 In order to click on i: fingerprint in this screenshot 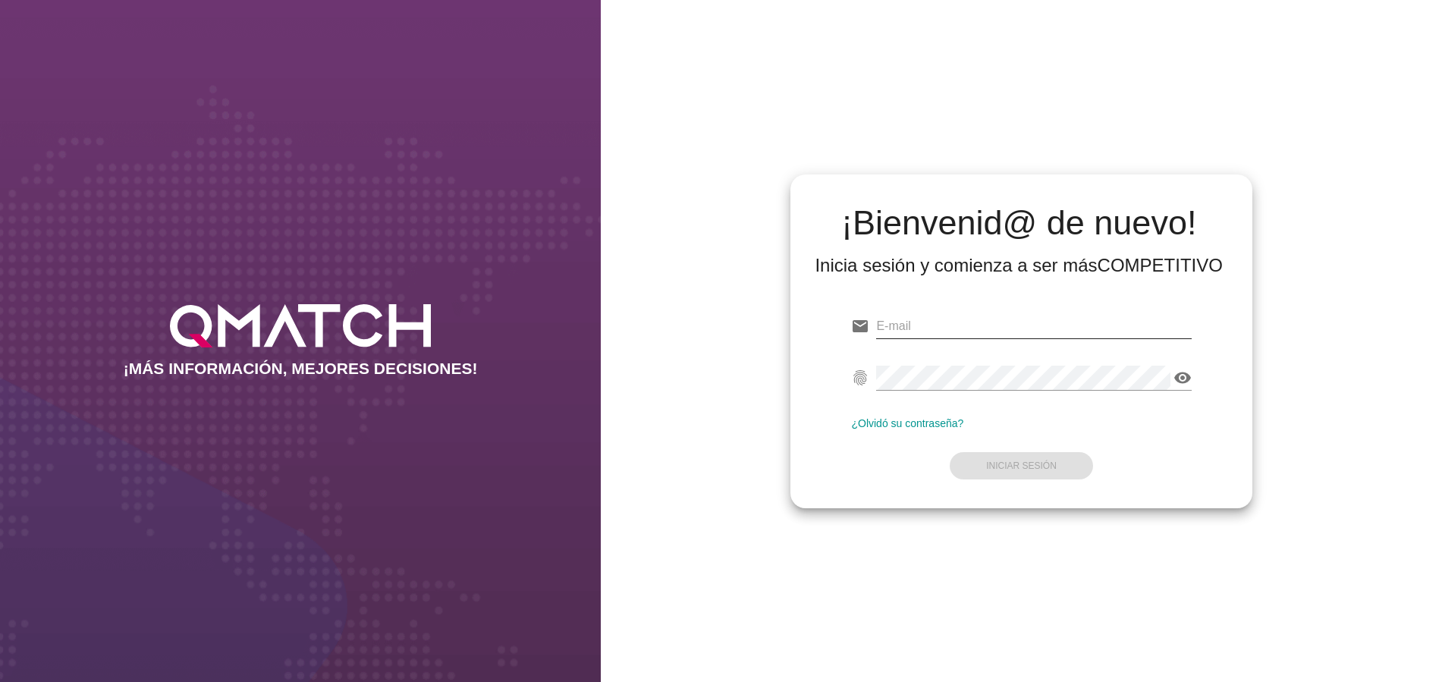, I will do `click(860, 378)`.